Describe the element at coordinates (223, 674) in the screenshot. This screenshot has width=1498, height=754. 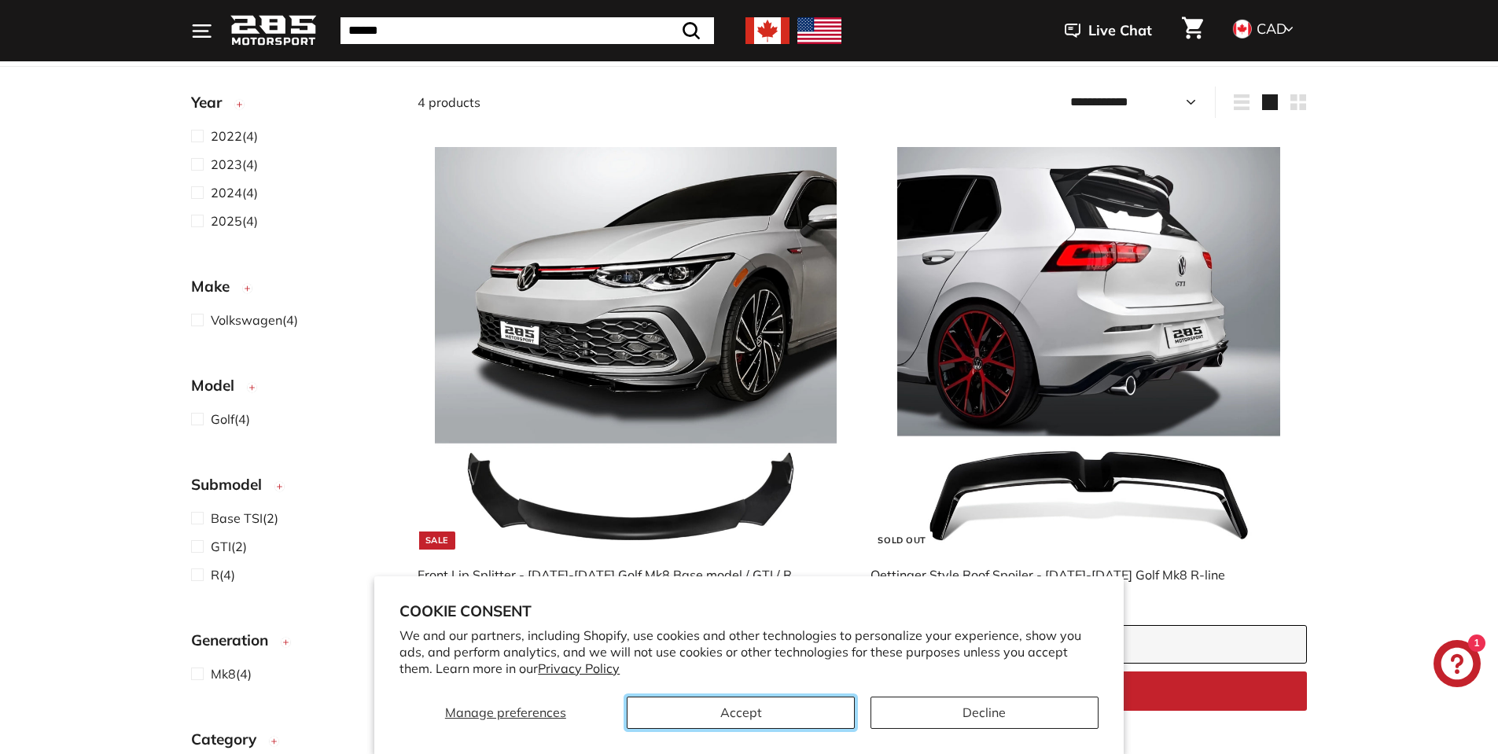
I see `span: Mk8` at that location.